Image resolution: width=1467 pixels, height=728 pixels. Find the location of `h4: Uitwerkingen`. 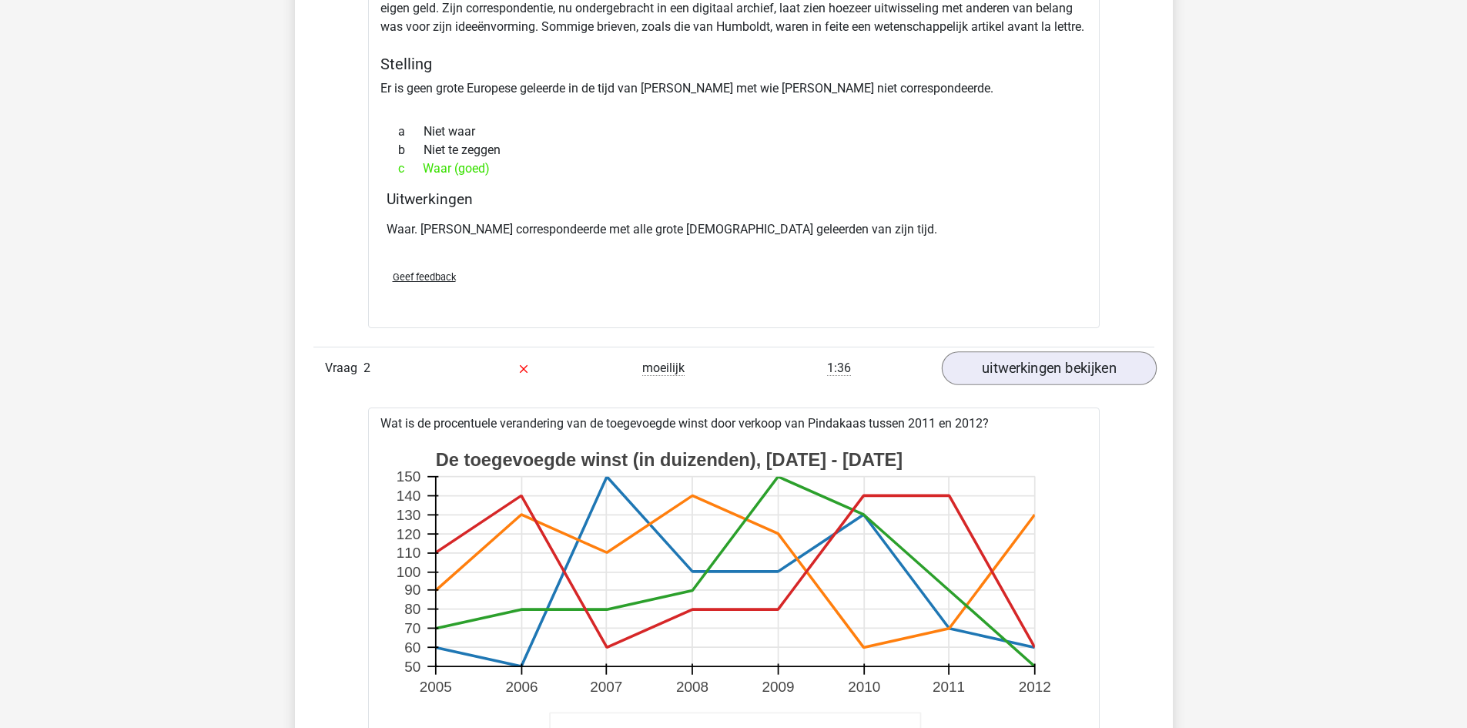

h4: Uitwerkingen is located at coordinates (734, 199).